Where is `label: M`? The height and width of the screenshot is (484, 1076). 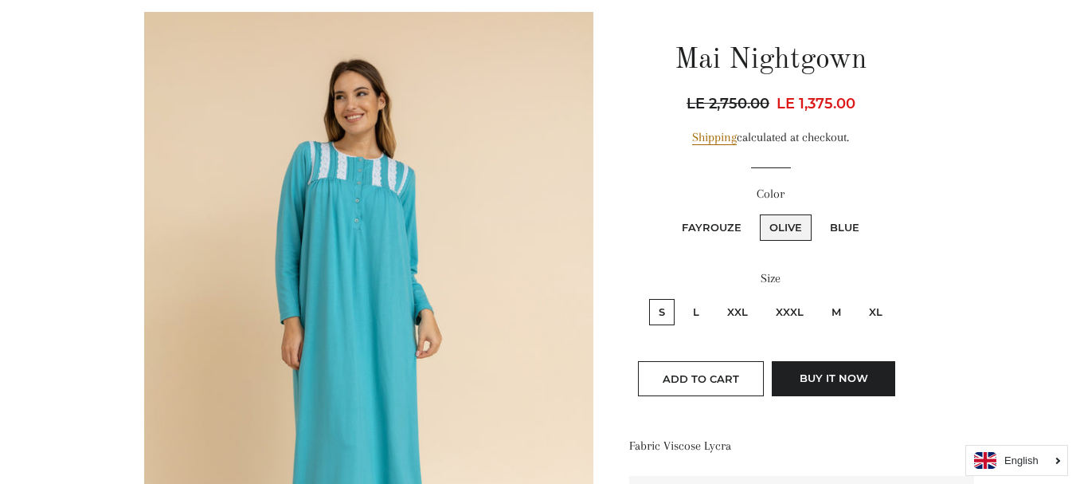 label: M is located at coordinates (837, 312).